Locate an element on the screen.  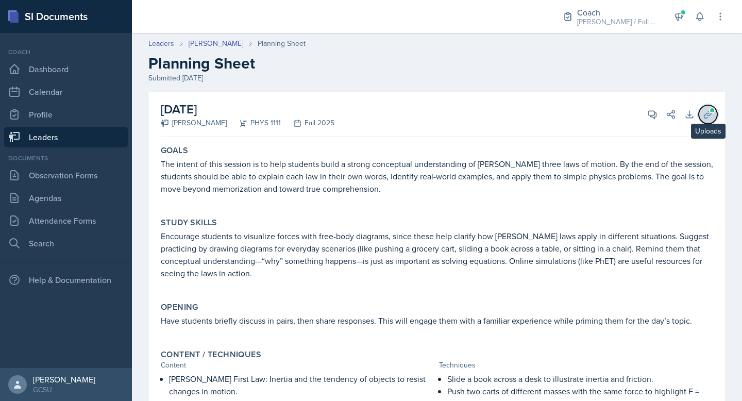
div: PHYS 1111 is located at coordinates (253, 123).